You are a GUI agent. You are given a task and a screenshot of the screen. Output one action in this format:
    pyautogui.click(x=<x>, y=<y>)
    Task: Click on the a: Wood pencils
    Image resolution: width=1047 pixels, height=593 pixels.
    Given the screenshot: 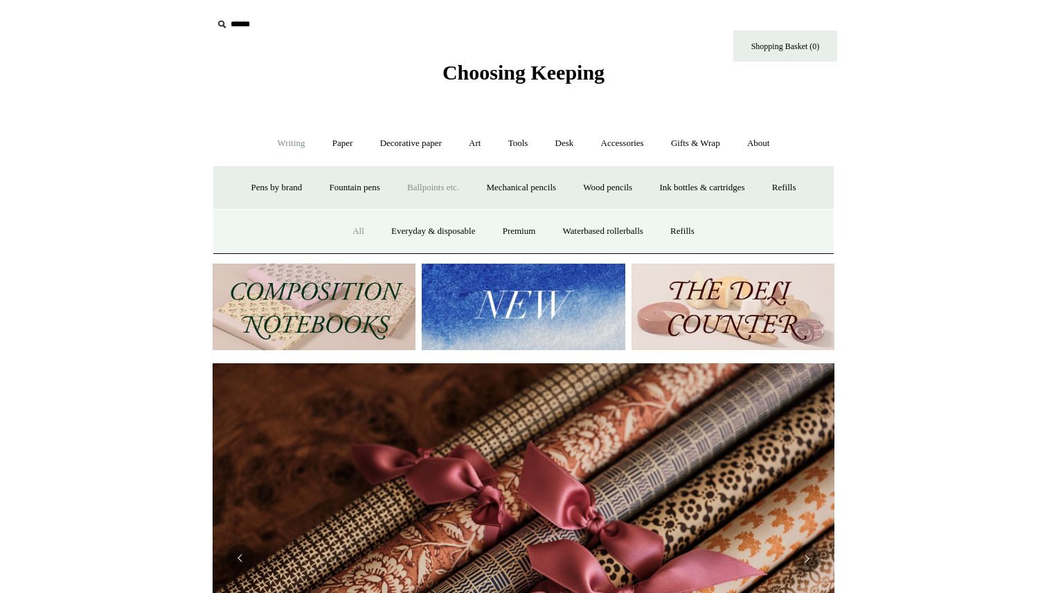 What is the action you would take?
    pyautogui.click(x=607, y=188)
    